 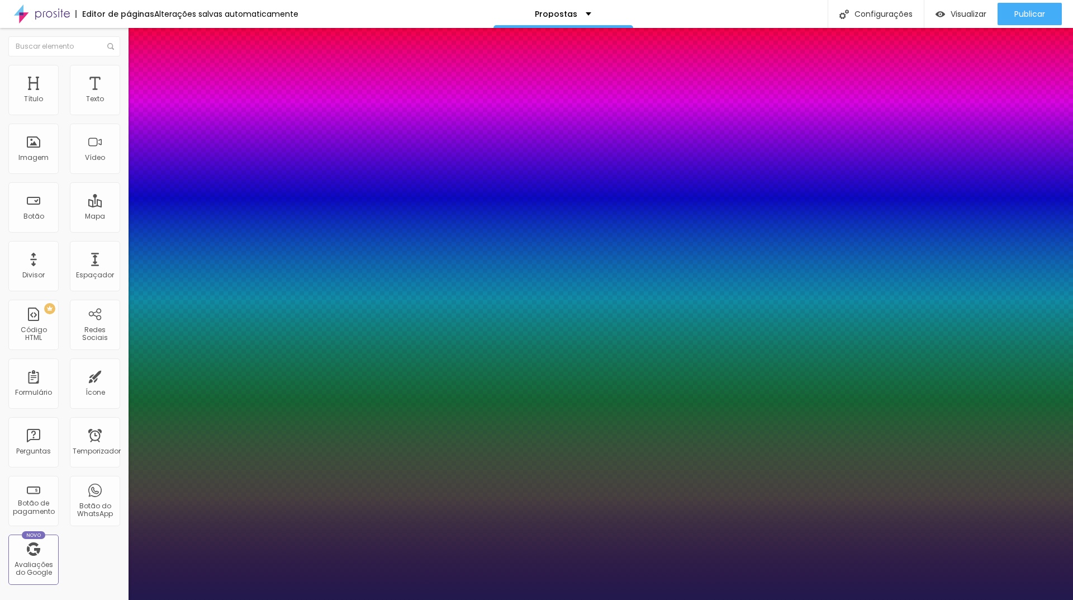 What do you see at coordinates (940, 14) in the screenshot?
I see `img: view-1.svg` at bounding box center [940, 14].